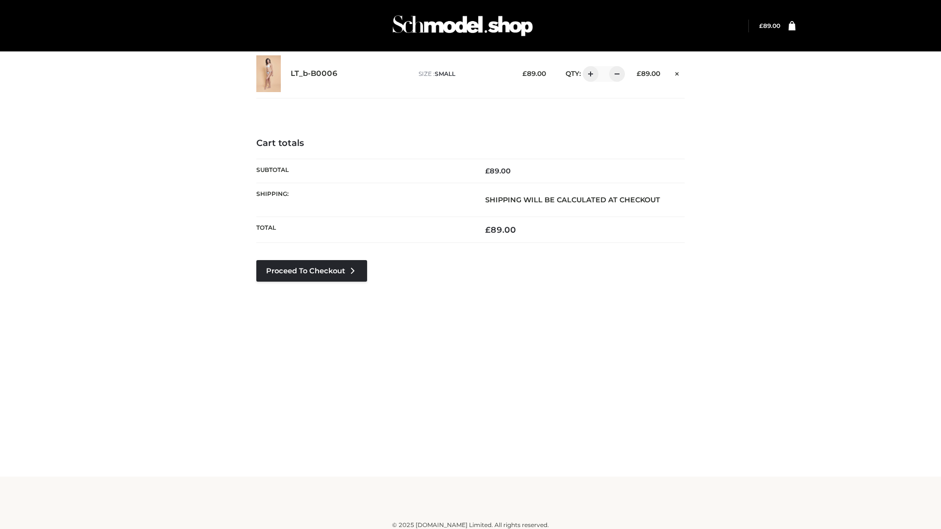 Image resolution: width=941 pixels, height=529 pixels. I want to click on th: Subtotal, so click(363, 171).